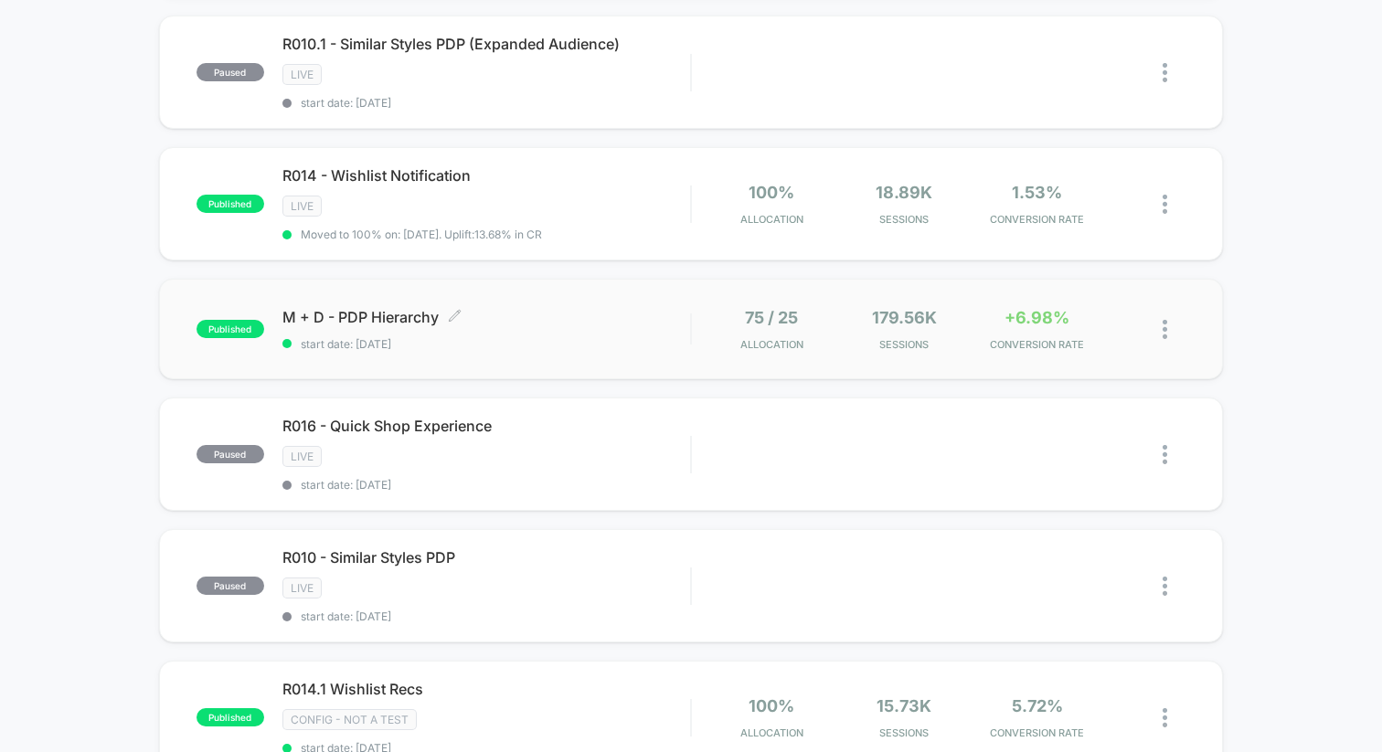  Describe the element at coordinates (904, 317) in the screenshot. I see `span: 179.56k` at that location.